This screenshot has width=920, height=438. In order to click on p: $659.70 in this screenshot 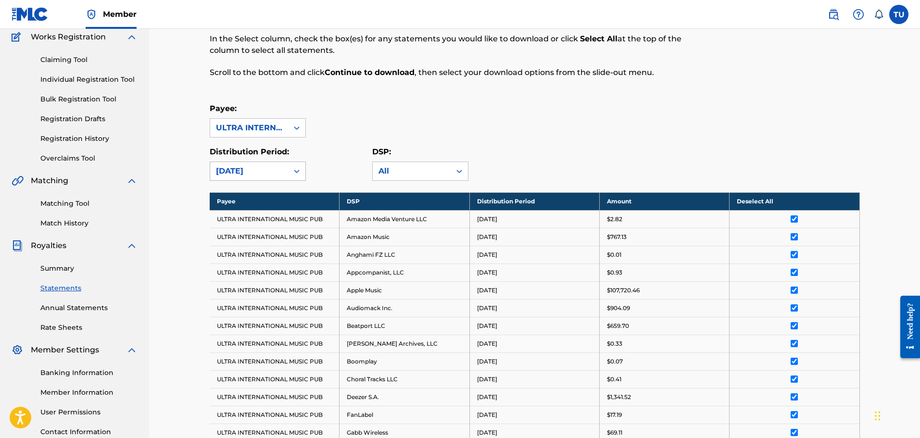, I will do `click(618, 326)`.